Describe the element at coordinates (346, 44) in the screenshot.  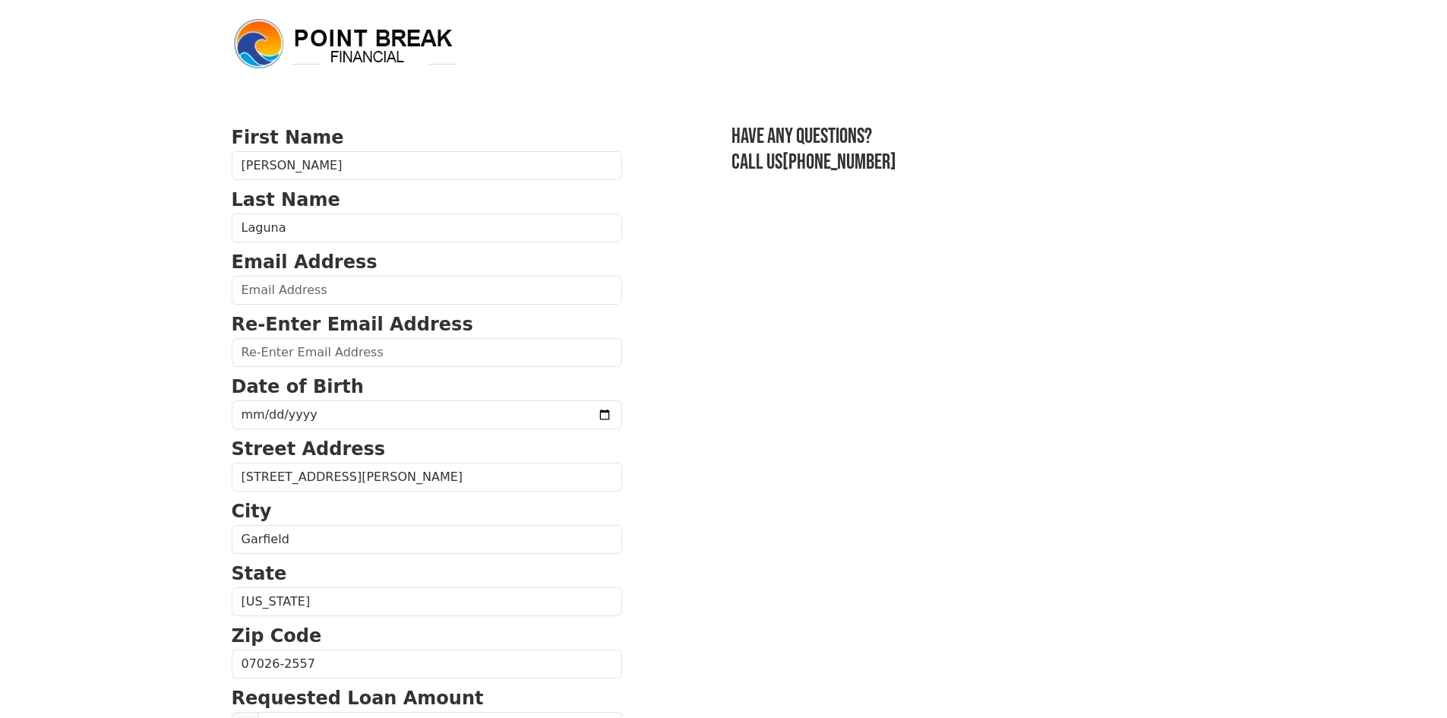
I see `img: logo.png` at that location.